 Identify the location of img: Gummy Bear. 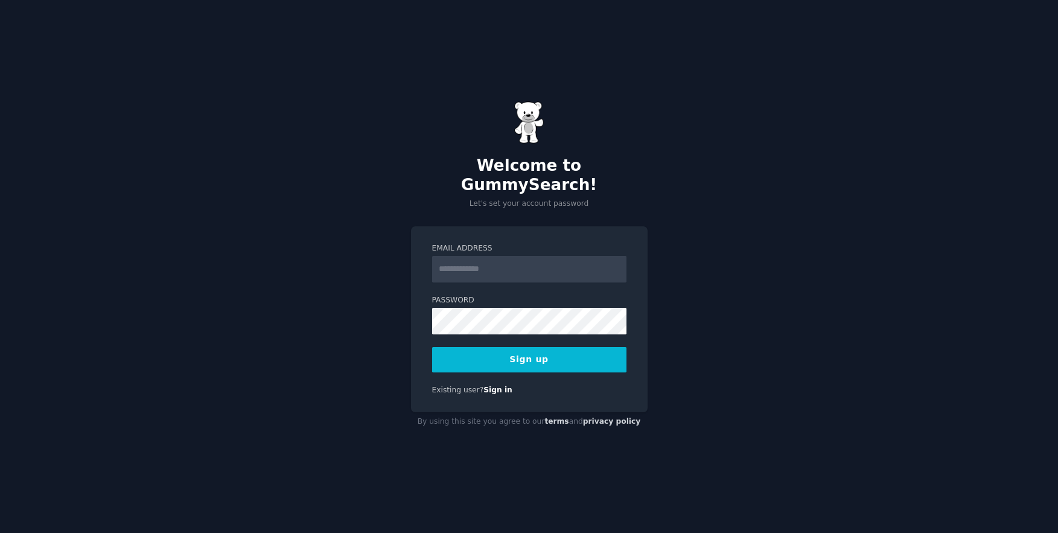
(529, 122).